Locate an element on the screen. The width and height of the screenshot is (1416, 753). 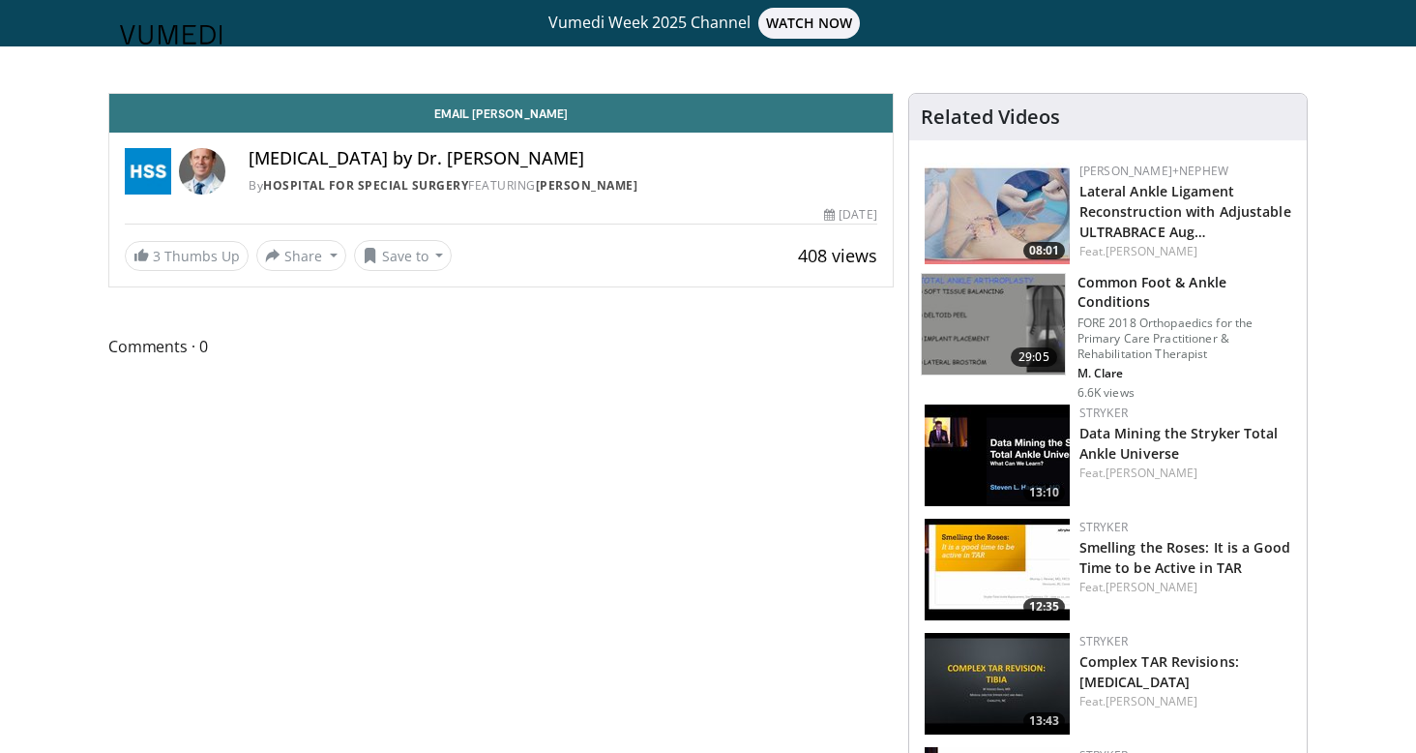
a: Smelling the Roses: It is a Good Time to be Active in TAR is located at coordinates (1185, 557).